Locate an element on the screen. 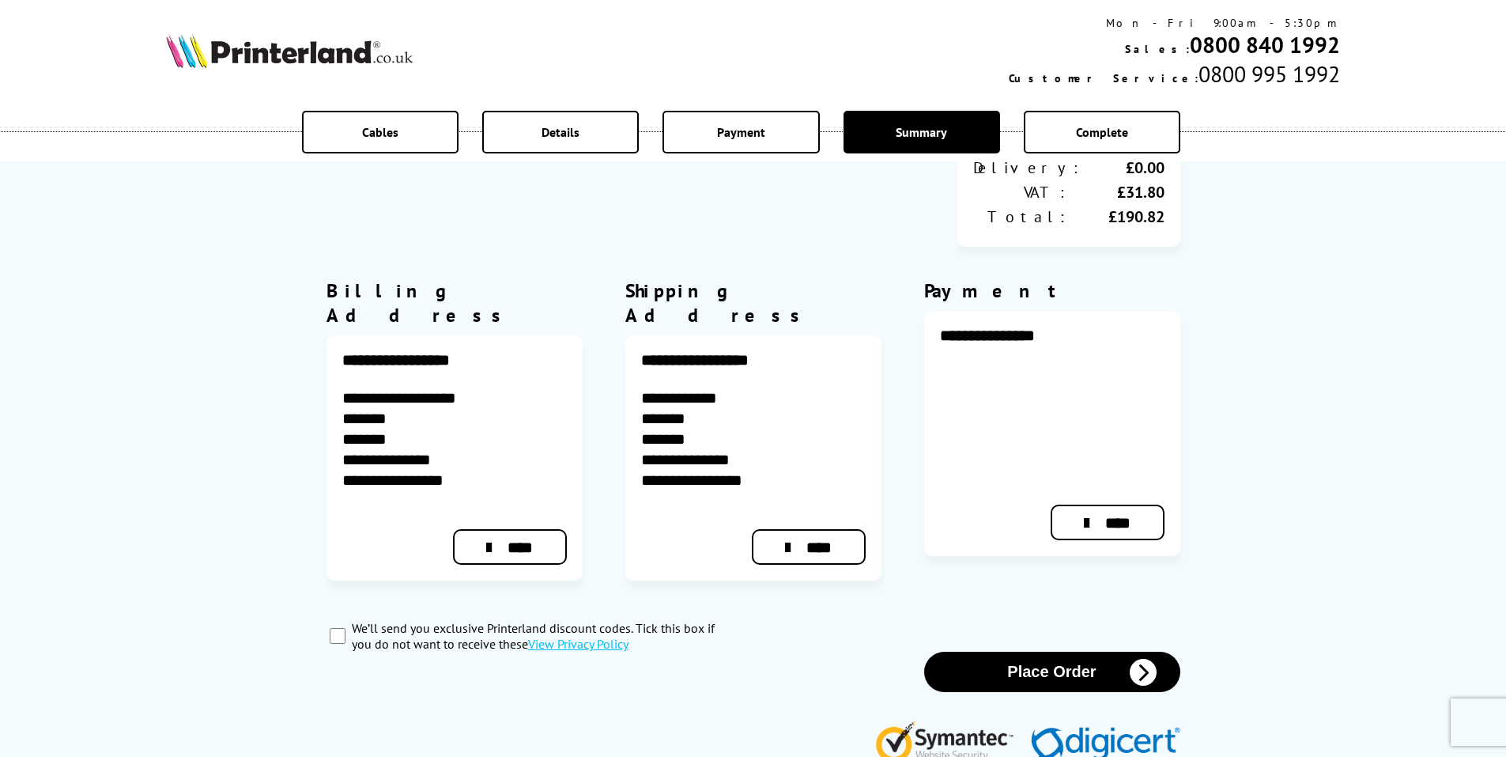 The width and height of the screenshot is (1506, 757). a: 0800 840 1992 is located at coordinates (1265, 44).